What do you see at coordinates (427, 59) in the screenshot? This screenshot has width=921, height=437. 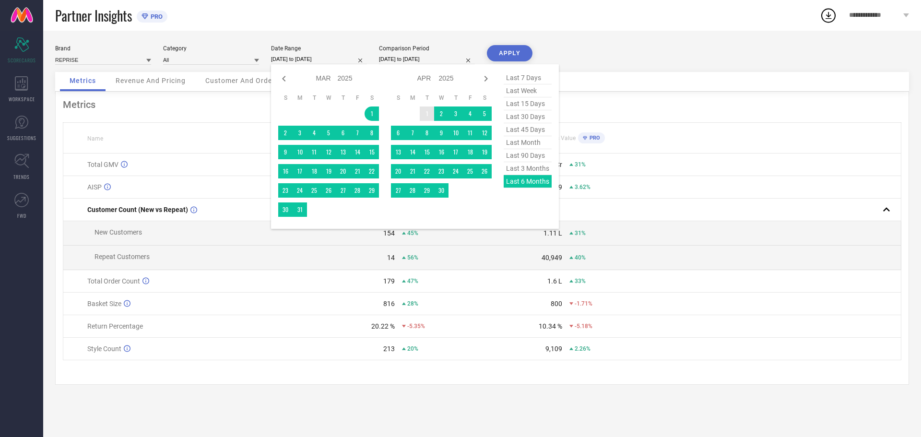 I see `input: Select comparison period` at bounding box center [427, 59].